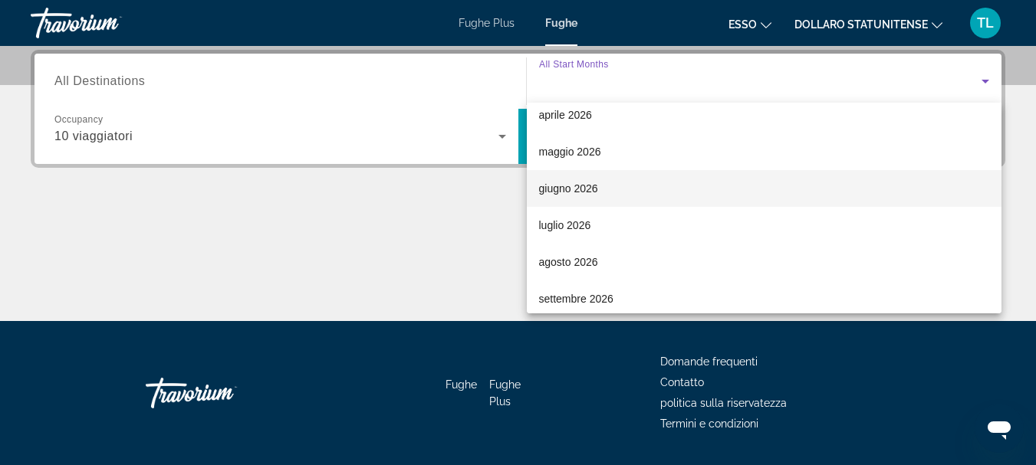 The image size is (1036, 465). Describe the element at coordinates (568, 189) in the screenshot. I see `font: giugno 2026` at that location.